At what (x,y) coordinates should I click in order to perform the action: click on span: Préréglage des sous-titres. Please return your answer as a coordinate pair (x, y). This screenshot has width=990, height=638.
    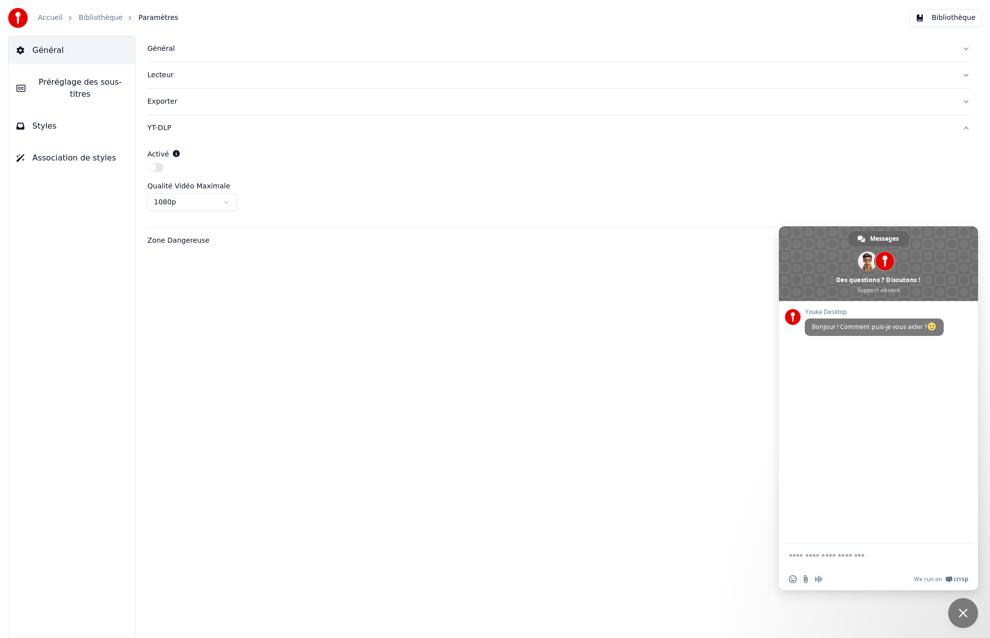
    Looking at the image, I should click on (80, 88).